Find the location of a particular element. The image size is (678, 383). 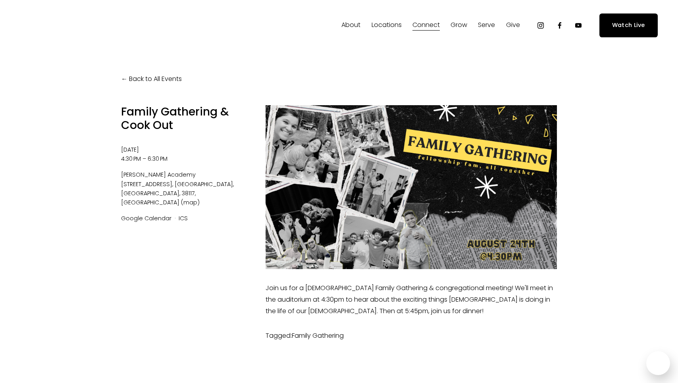

span: Connect is located at coordinates (426, 25).